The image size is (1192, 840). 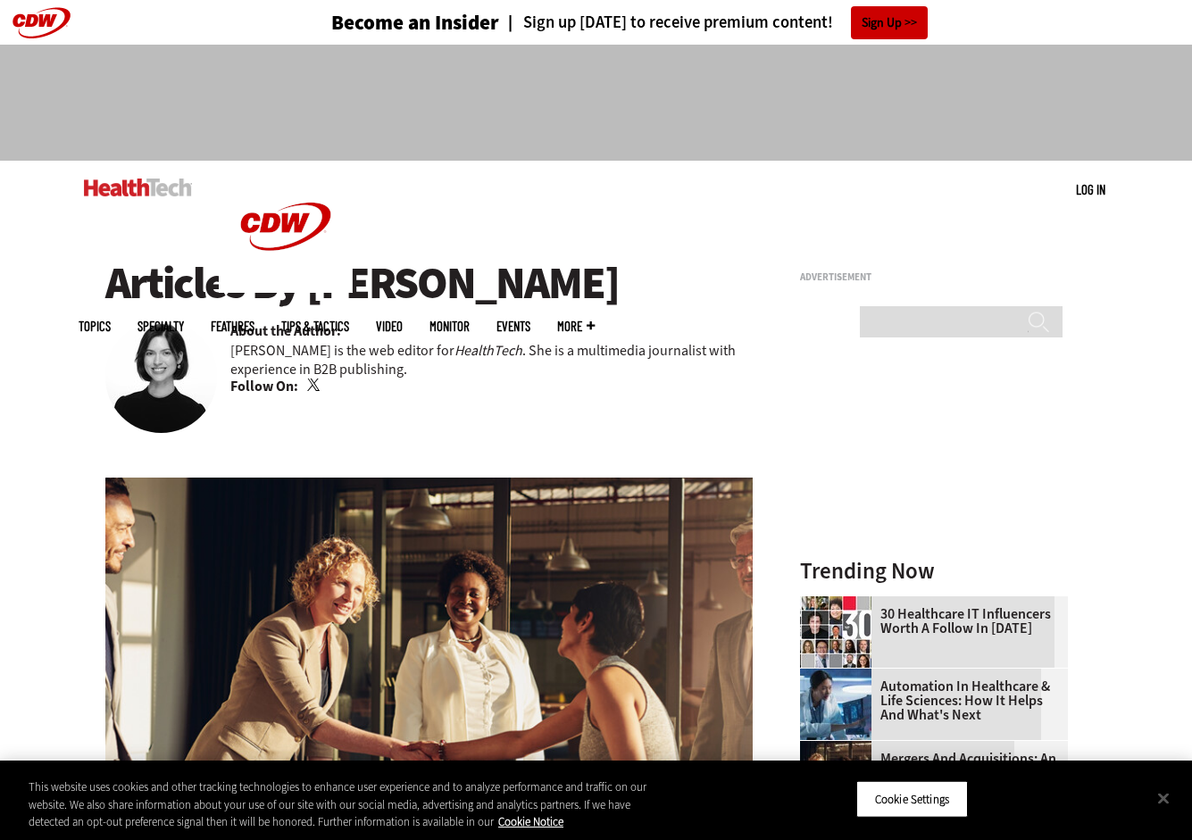 I want to click on a: Become an Insider, so click(x=381, y=22).